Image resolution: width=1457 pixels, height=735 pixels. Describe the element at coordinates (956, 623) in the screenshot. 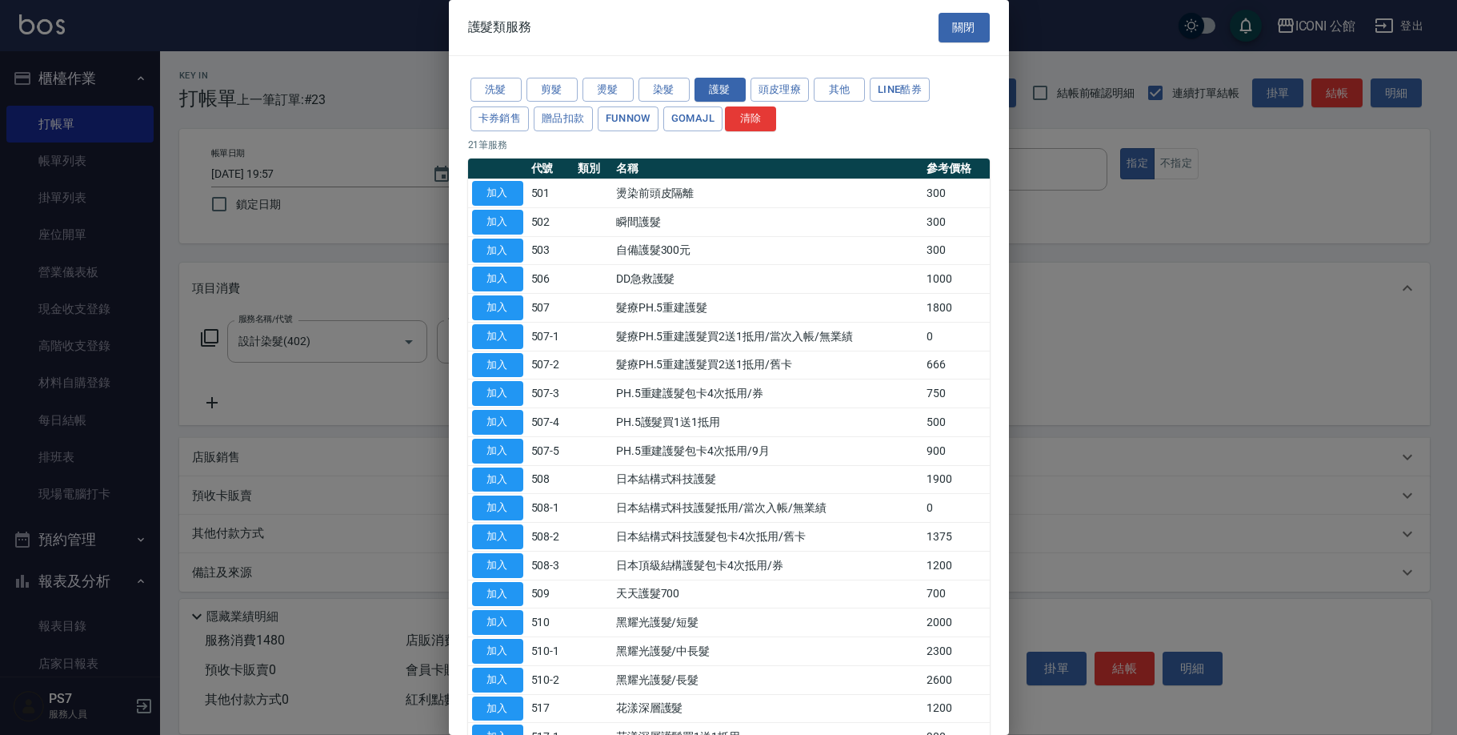

I see `td: 2000` at that location.